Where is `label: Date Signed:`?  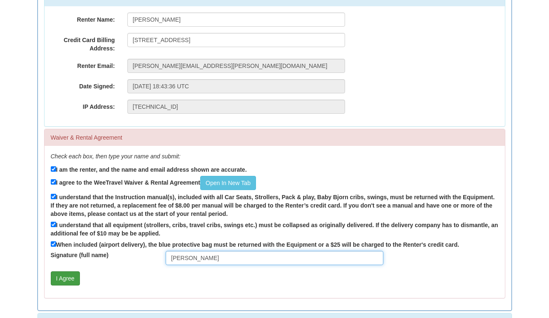
label: Date Signed: is located at coordinates (83, 85).